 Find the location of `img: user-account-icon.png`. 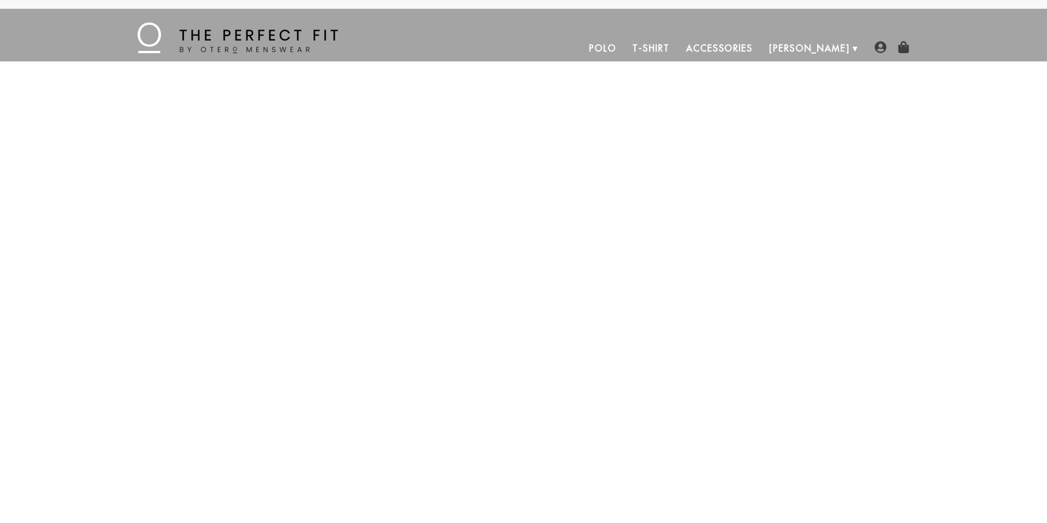

img: user-account-icon.png is located at coordinates (881, 47).